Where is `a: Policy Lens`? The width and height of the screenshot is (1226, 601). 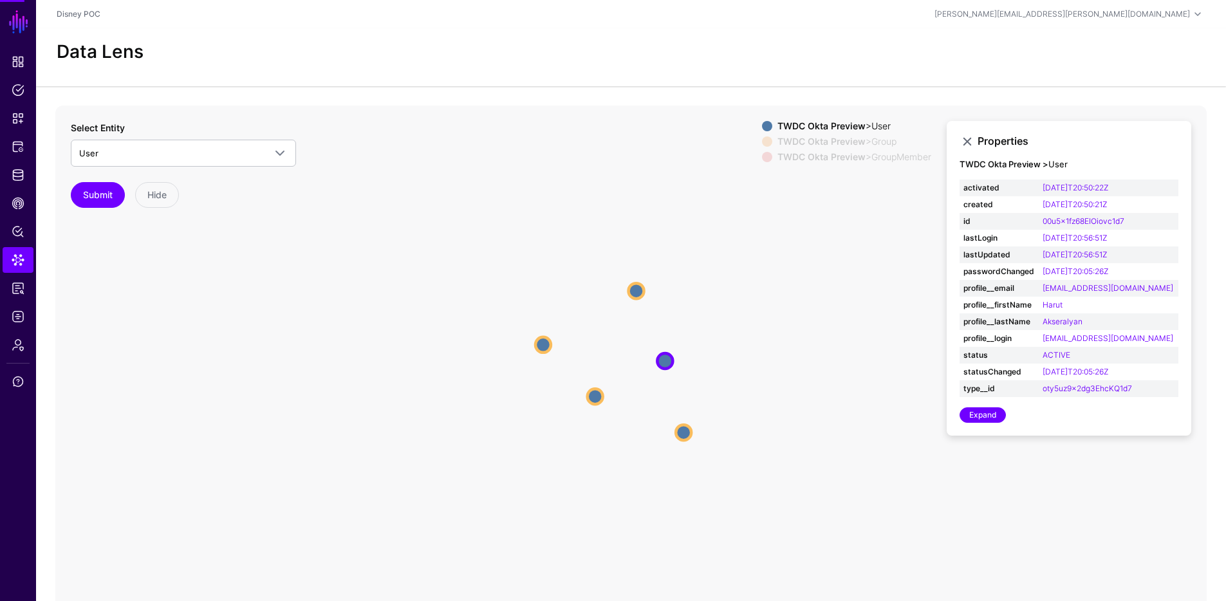 a: Policy Lens is located at coordinates (18, 232).